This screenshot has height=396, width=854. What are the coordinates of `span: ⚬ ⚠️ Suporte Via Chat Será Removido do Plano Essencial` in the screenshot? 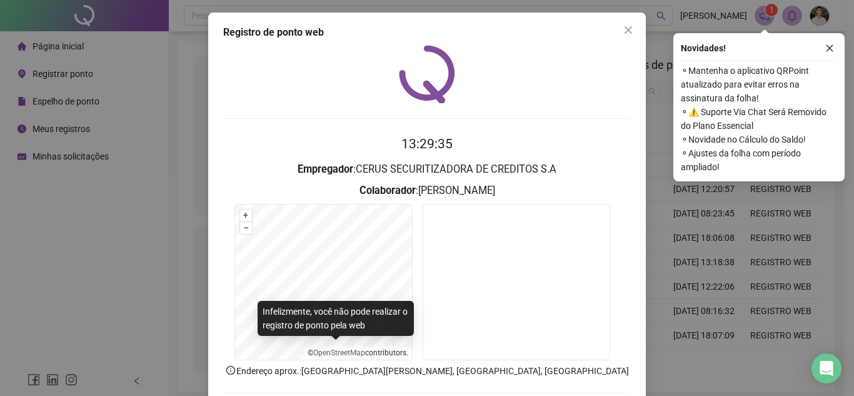 It's located at (759, 119).